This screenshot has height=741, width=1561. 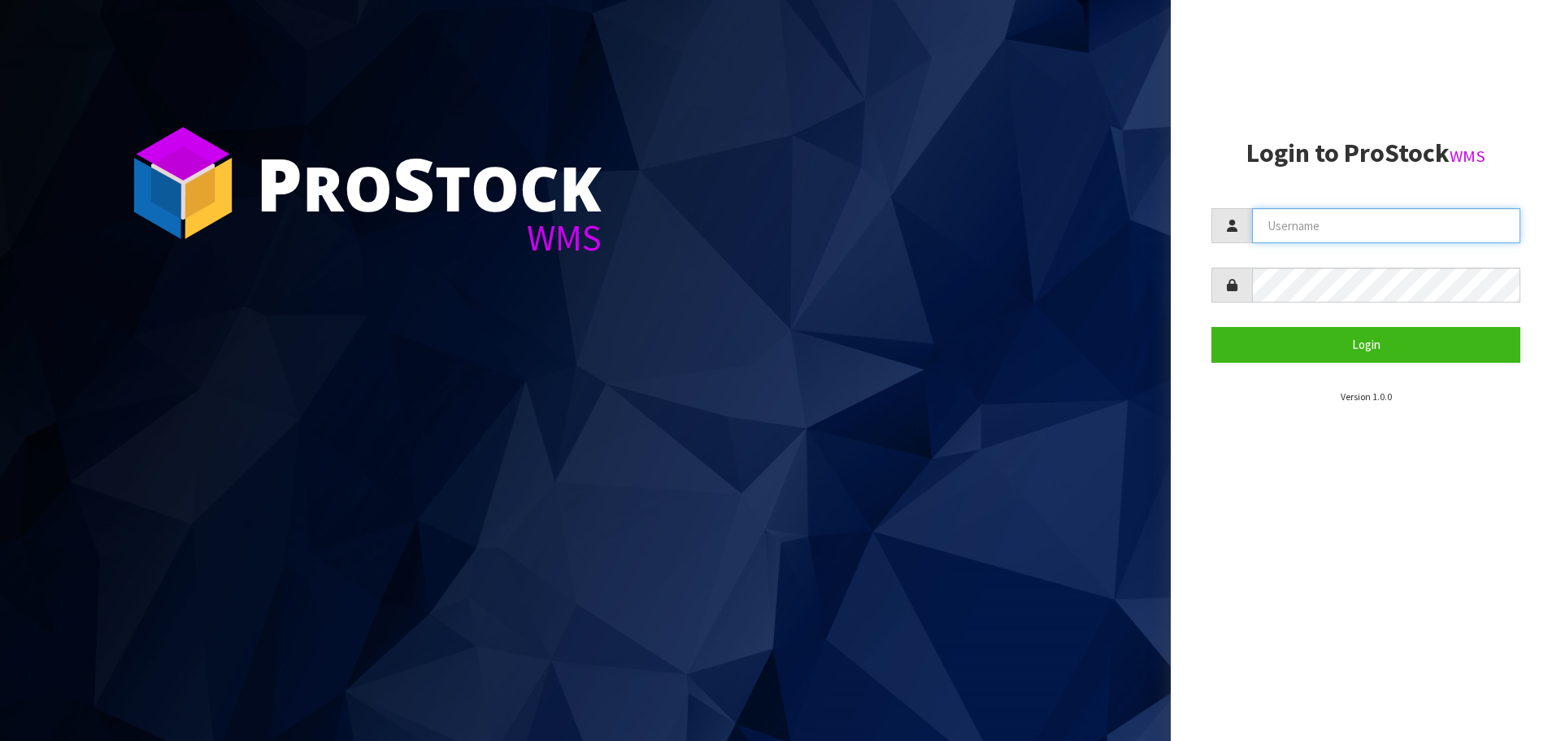 What do you see at coordinates (1468, 156) in the screenshot?
I see `small: WMS` at bounding box center [1468, 156].